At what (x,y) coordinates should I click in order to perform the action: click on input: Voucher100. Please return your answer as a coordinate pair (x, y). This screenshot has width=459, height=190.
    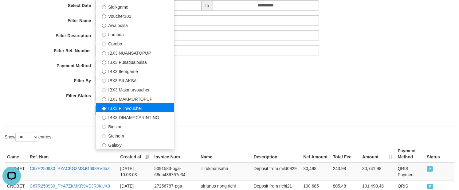
    Looking at the image, I should click on (104, 16).